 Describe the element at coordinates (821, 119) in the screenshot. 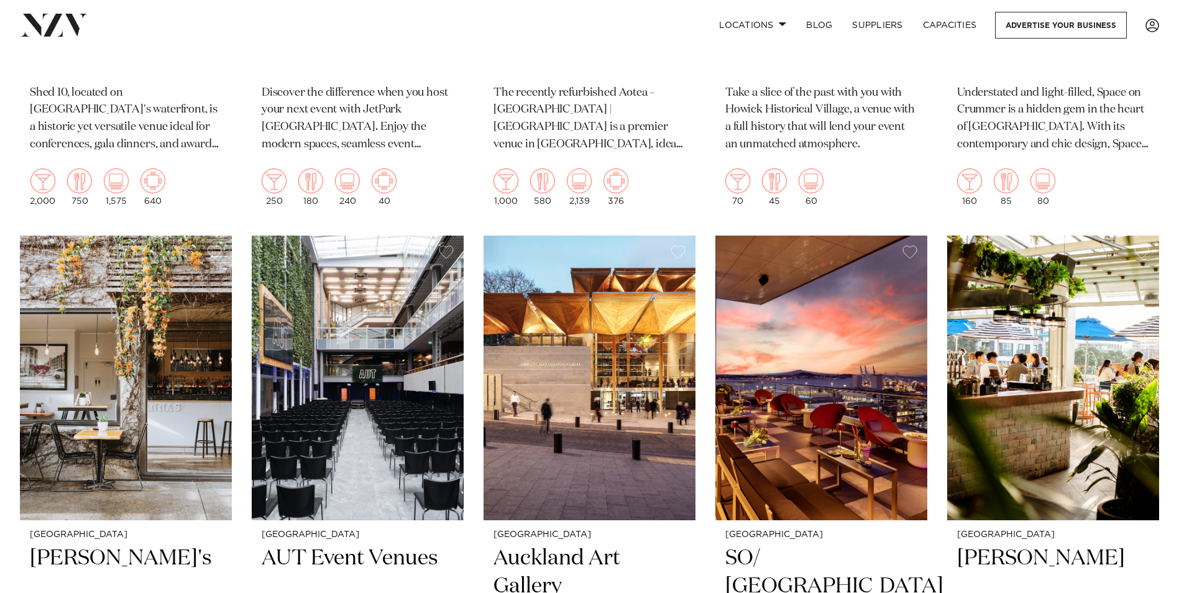

I see `p: Take a slice of the past with you with Howick Historical Village, a venue with a full history tha...` at that location.